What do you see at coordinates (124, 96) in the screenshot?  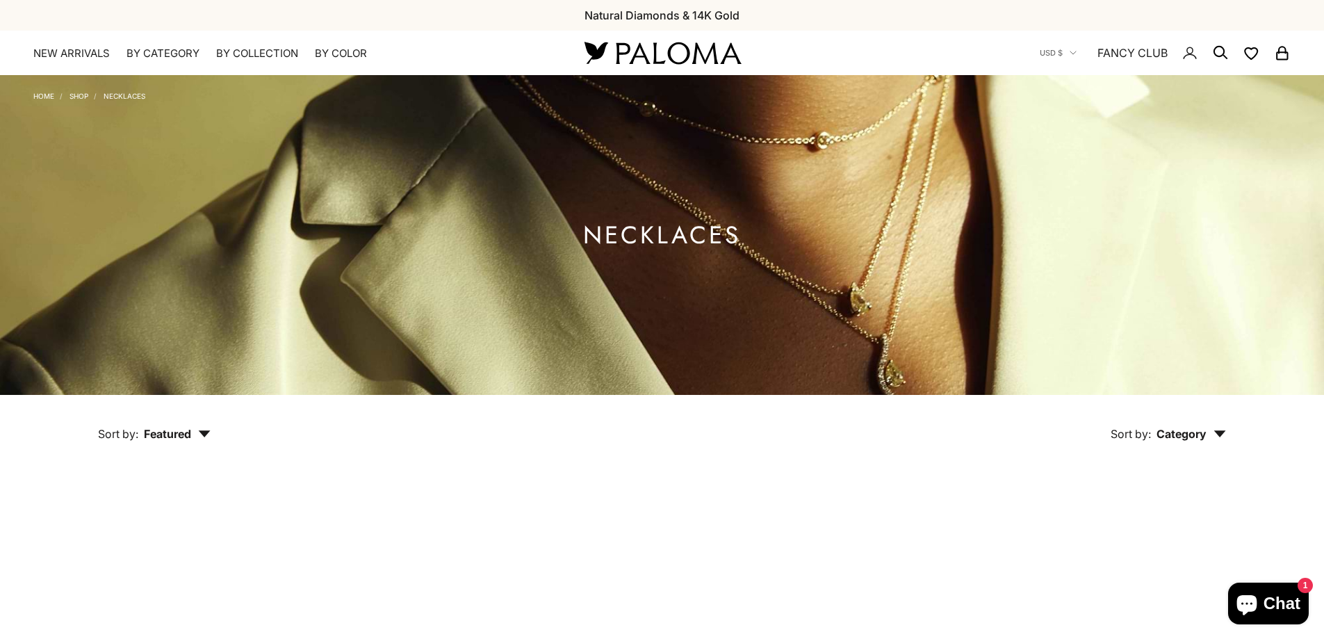 I see `a: Necklaces` at bounding box center [124, 96].